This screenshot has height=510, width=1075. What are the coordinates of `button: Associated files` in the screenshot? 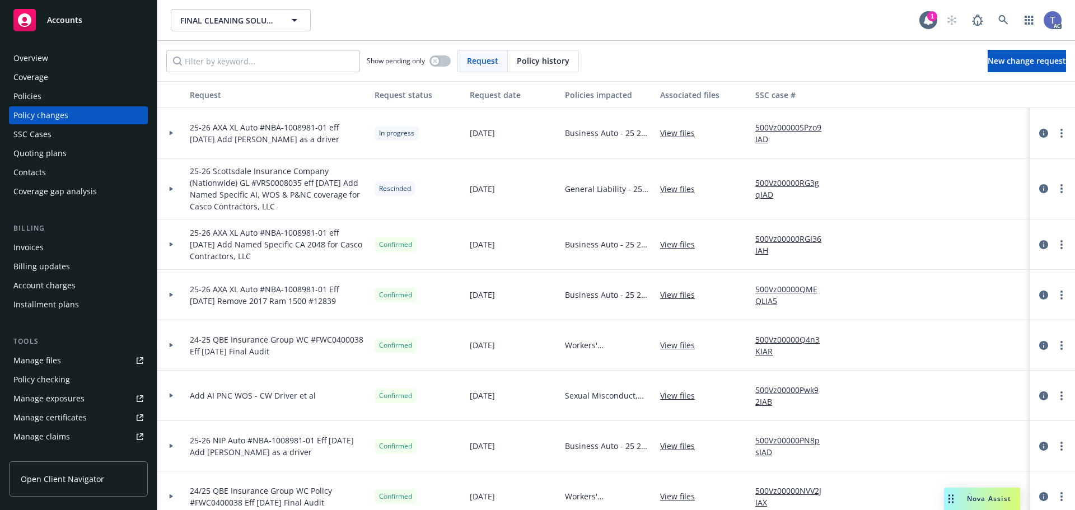 It's located at (703, 95).